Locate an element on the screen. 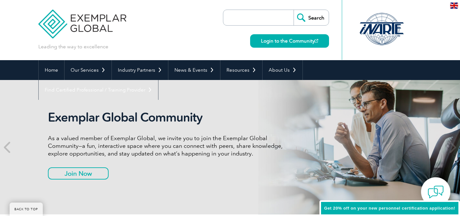 The image size is (460, 216). p: Leading the way to excellence is located at coordinates (73, 47).